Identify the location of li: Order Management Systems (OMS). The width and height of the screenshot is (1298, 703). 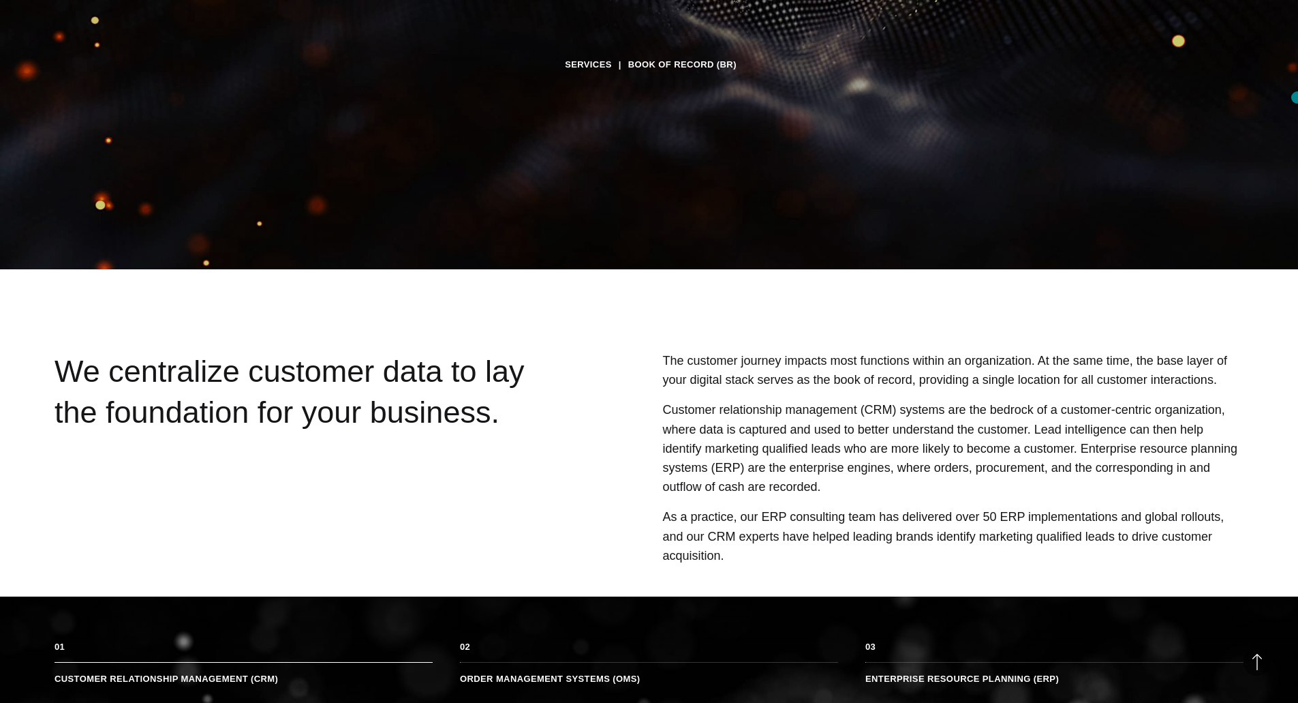
(649, 673).